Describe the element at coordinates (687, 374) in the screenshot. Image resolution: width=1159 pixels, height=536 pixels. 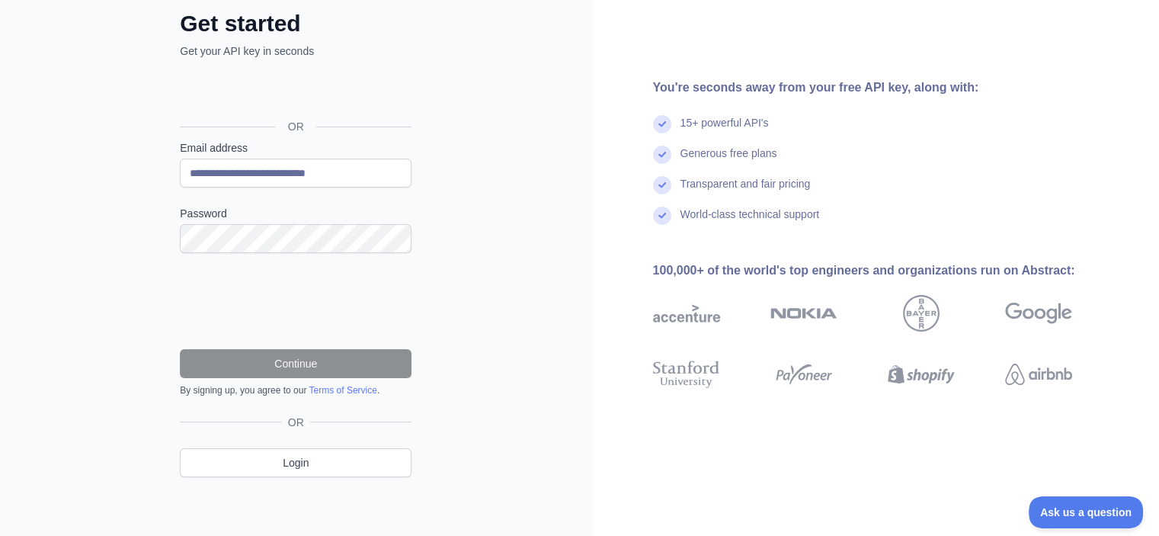
I see `img: stanford university` at that location.